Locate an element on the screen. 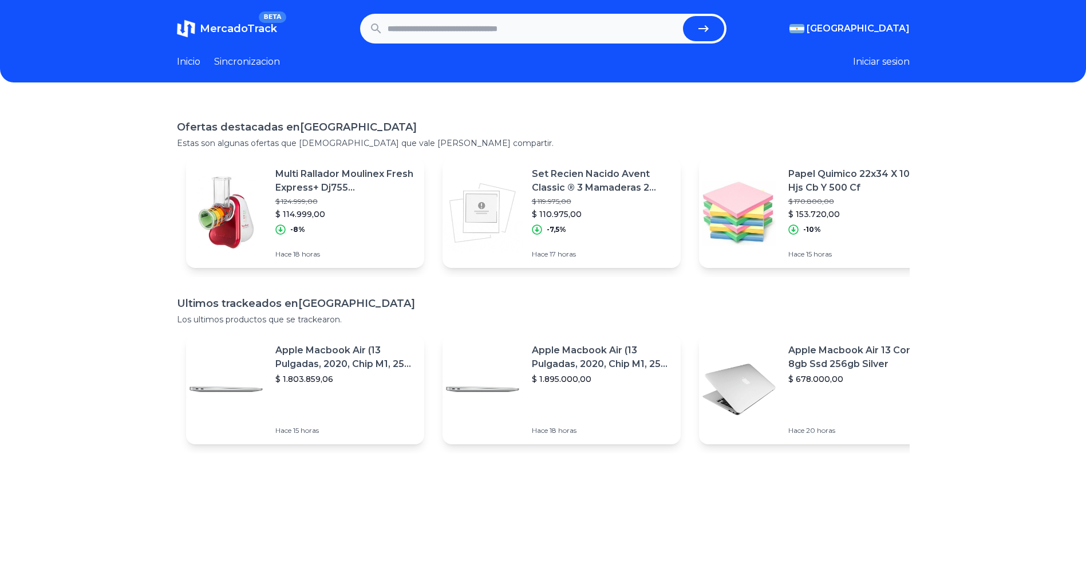 The image size is (1086, 564). p: -7,5% is located at coordinates (556, 229).